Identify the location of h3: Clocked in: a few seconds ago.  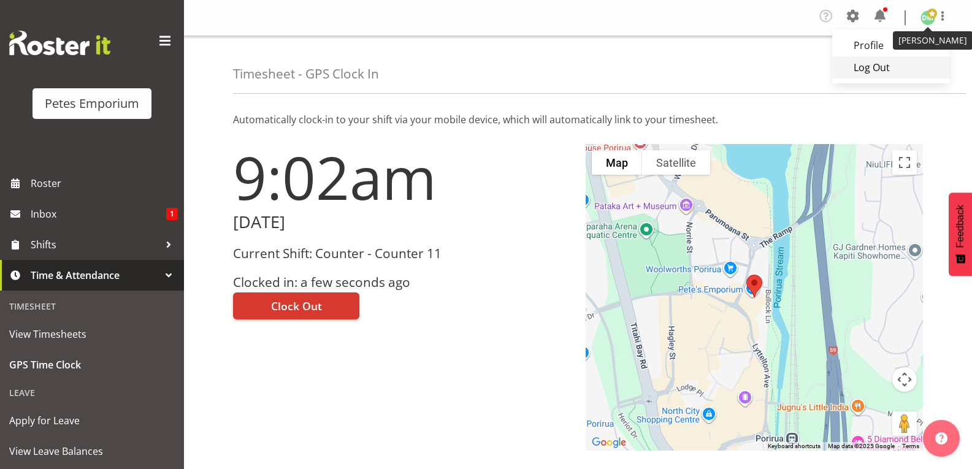
(402, 282).